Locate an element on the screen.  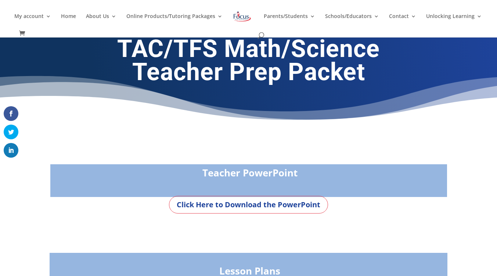
a: Home is located at coordinates (68, 22).